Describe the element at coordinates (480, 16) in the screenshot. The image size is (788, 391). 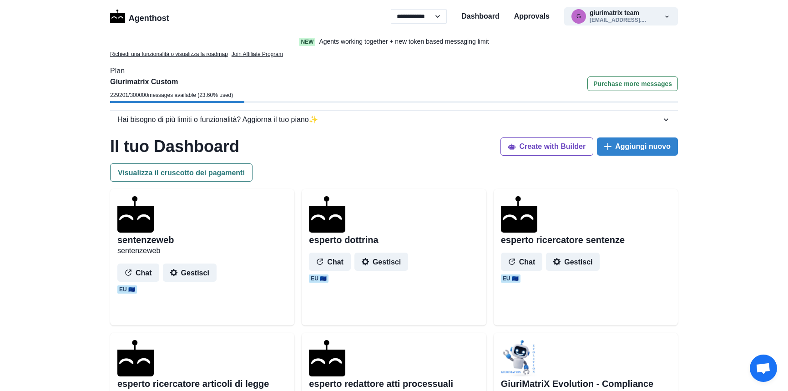
I see `a: Dashboard` at that location.